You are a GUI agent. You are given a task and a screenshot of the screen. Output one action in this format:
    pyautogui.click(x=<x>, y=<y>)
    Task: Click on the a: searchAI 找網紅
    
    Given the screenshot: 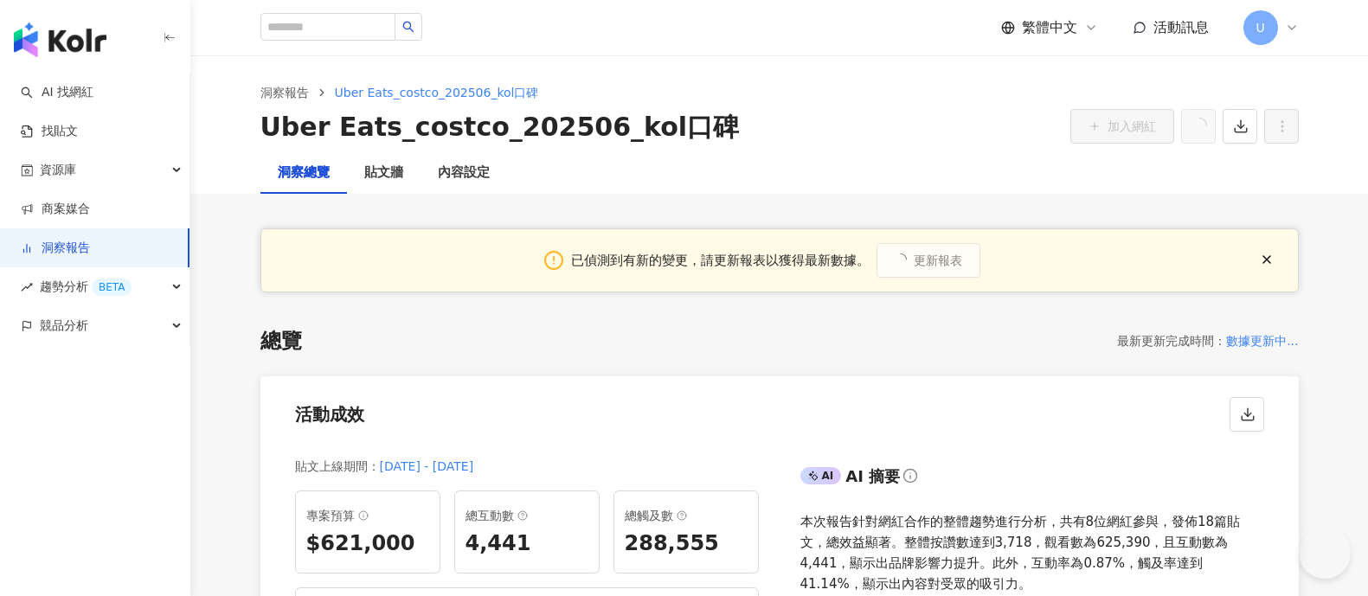 What is the action you would take?
    pyautogui.click(x=57, y=93)
    